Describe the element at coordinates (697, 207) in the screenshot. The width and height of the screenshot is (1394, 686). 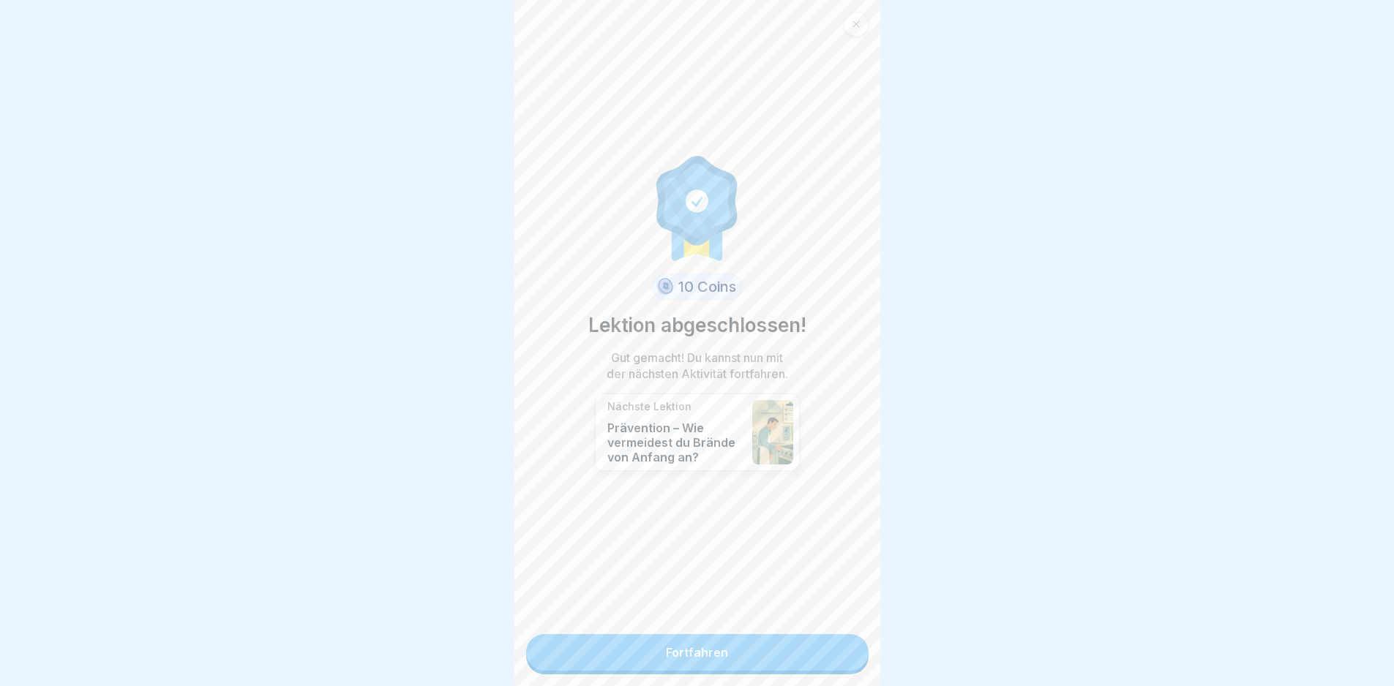
I see `img: completion.svg` at that location.